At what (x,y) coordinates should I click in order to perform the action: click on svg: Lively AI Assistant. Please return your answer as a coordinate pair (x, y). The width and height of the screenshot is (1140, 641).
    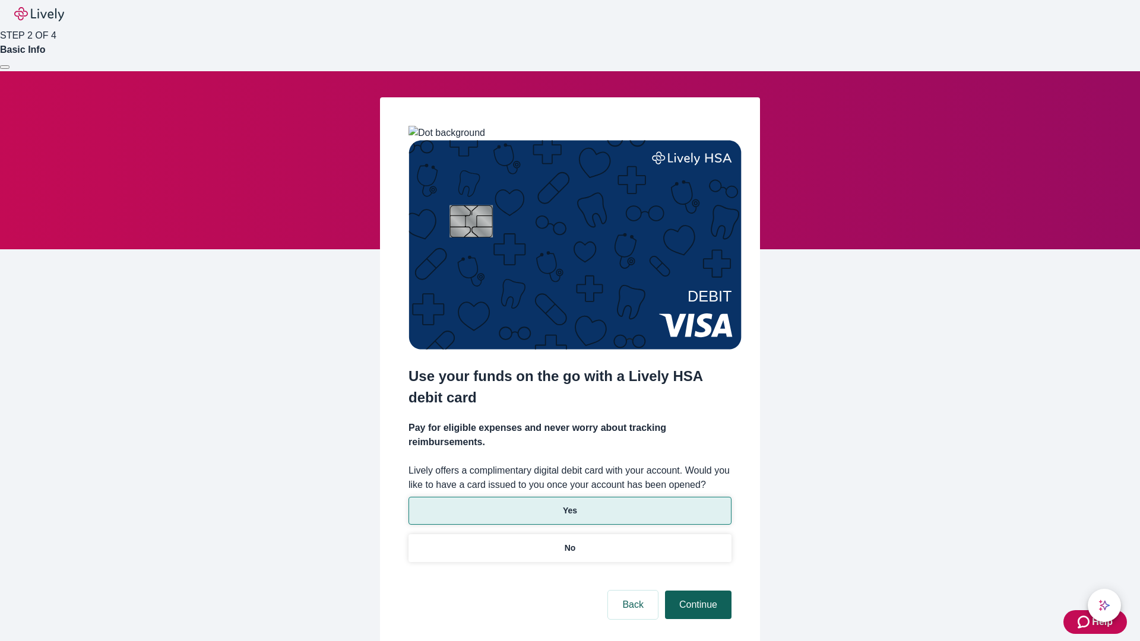
    Looking at the image, I should click on (1104, 605).